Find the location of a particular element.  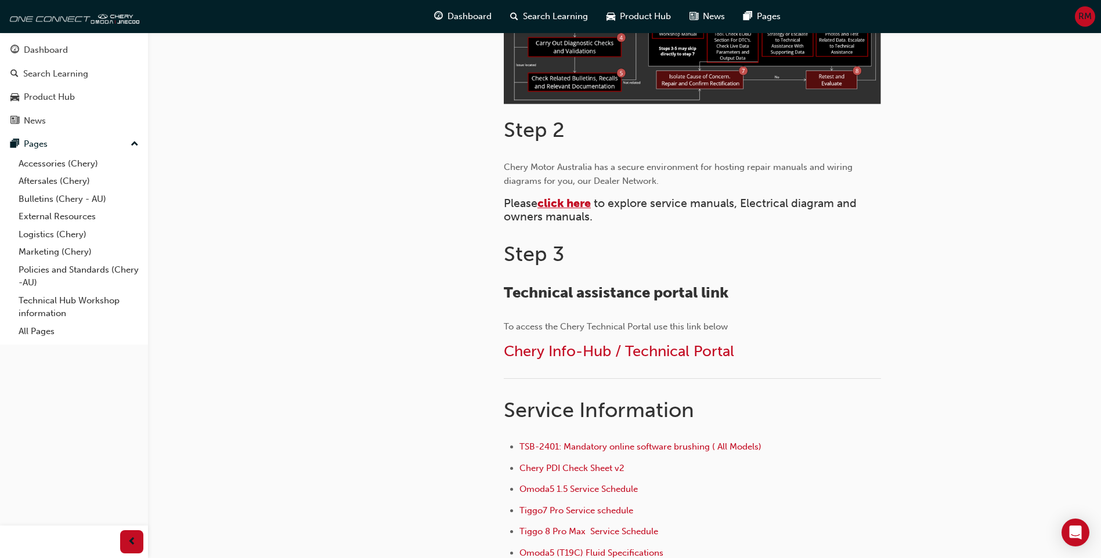

a: News is located at coordinates (74, 121).